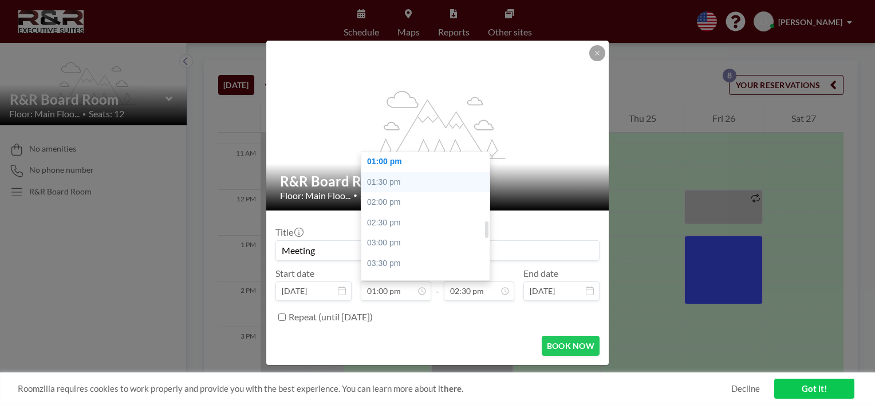 Image resolution: width=875 pixels, height=405 pixels. Describe the element at coordinates (428, 223) in the screenshot. I see `div: 02:30 pm` at that location.